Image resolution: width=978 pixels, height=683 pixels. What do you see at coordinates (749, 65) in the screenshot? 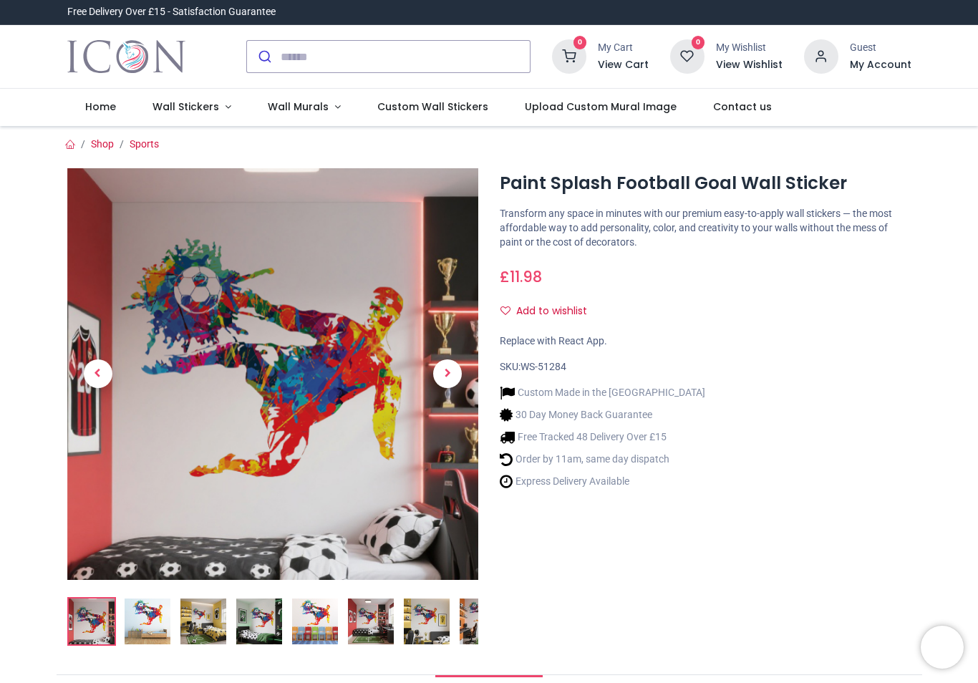
I see `a: View Wishlist` at bounding box center [749, 65].